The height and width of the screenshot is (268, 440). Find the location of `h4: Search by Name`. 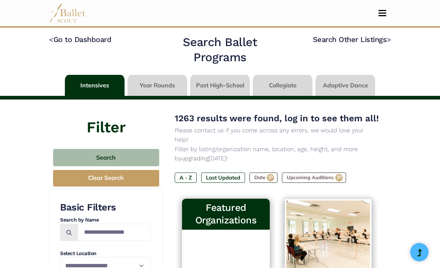

h4: Search by Name is located at coordinates (105, 220).